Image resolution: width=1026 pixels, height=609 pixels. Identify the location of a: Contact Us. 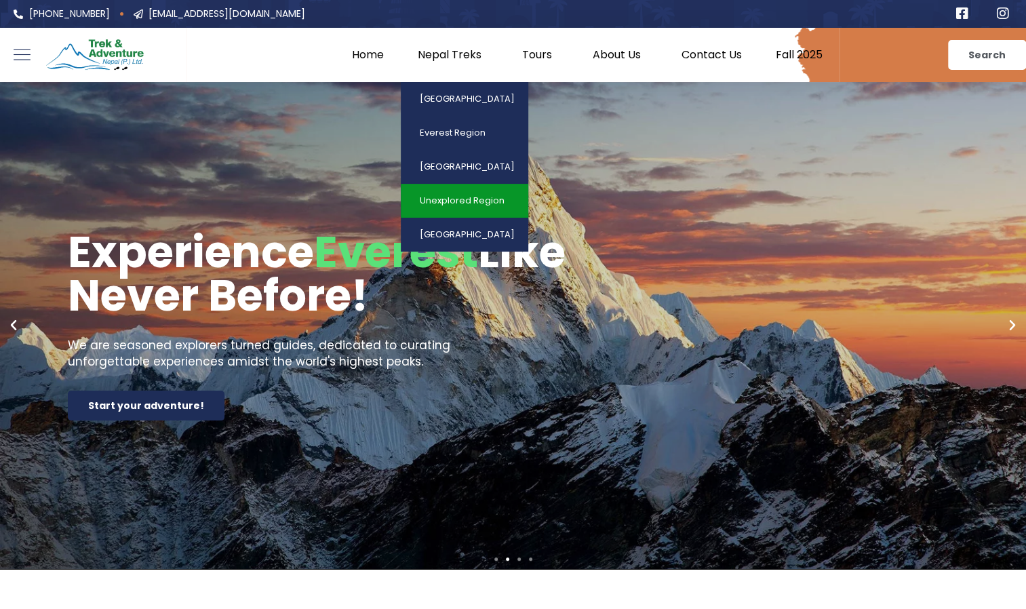
(711, 55).